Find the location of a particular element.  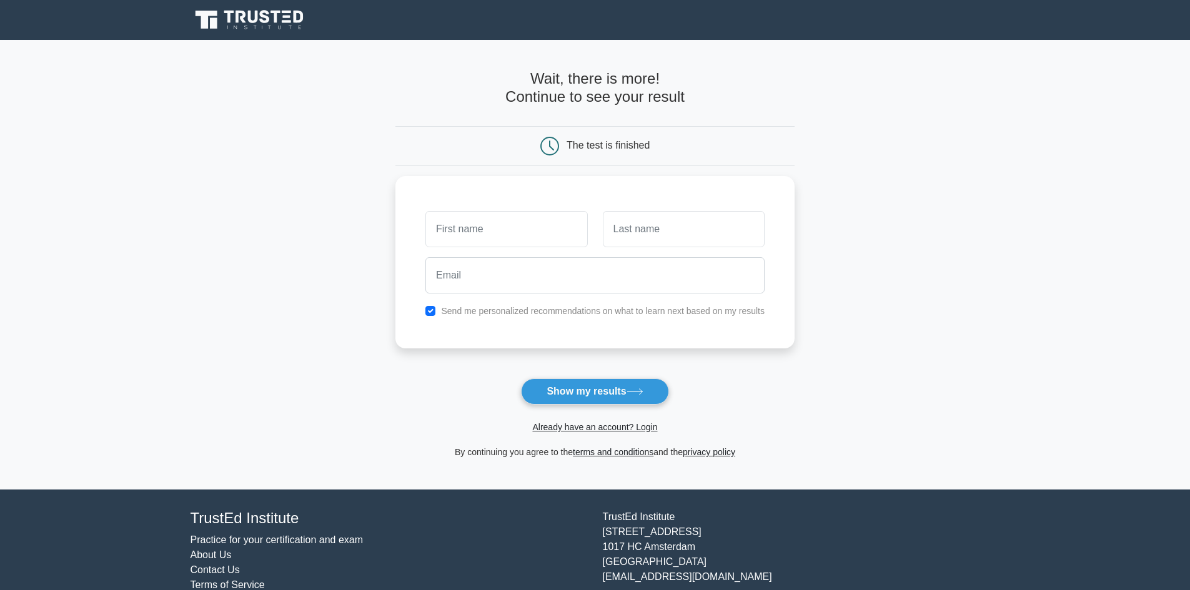

a: Practice for your certification and exam is located at coordinates (277, 540).